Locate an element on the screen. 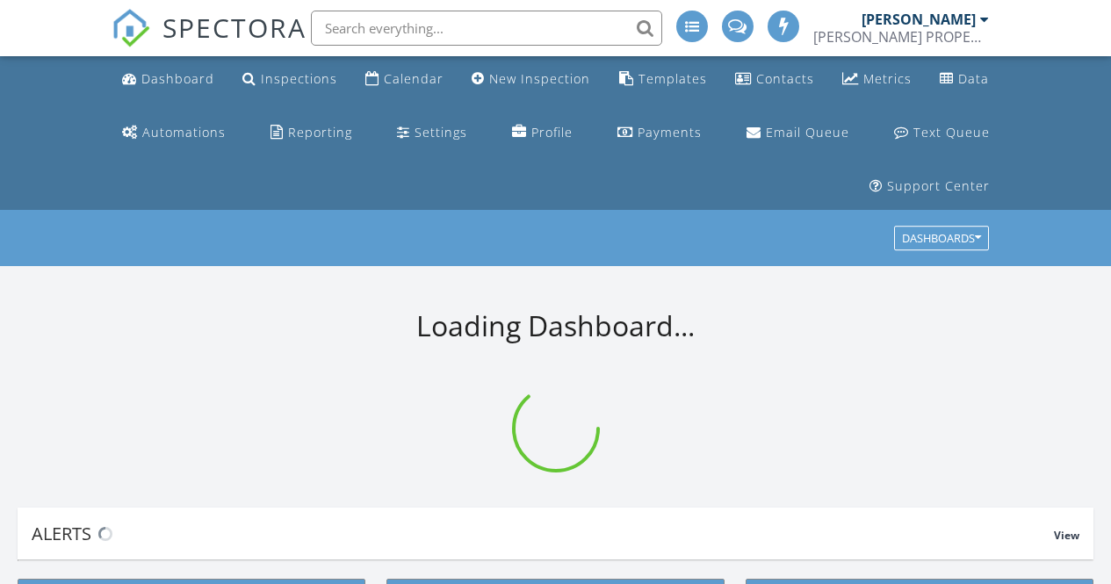  a: Dashboard is located at coordinates (168, 79).